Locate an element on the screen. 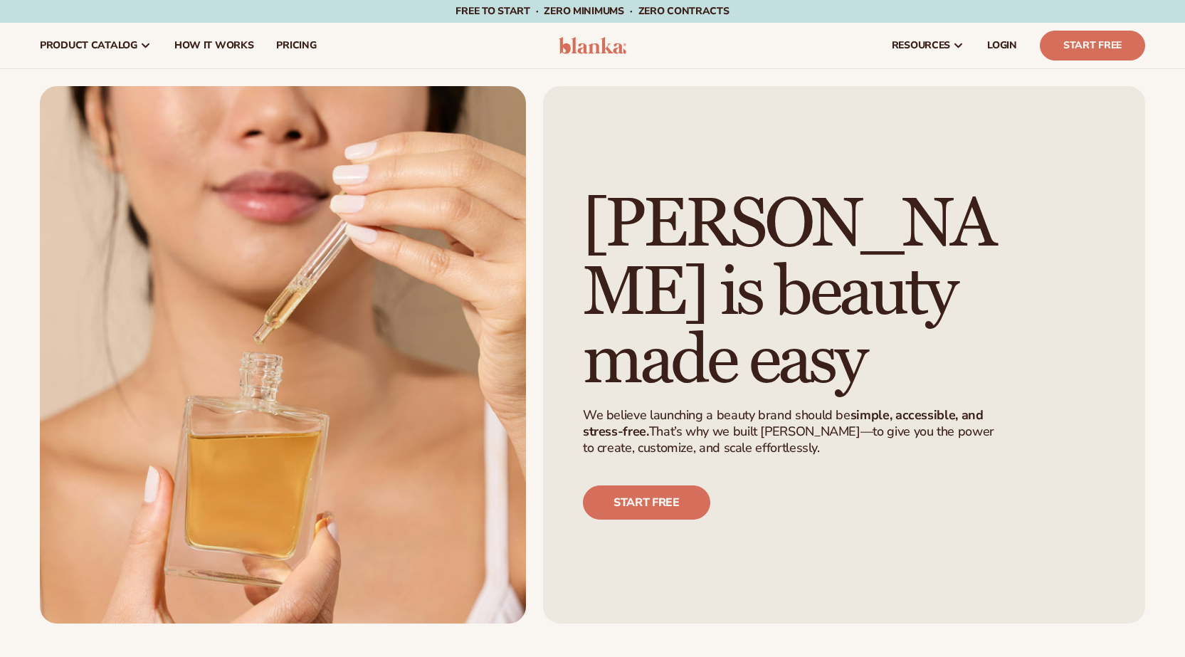  span: Free to start · ZERO minimums · ZERO contracts is located at coordinates (592, 11).